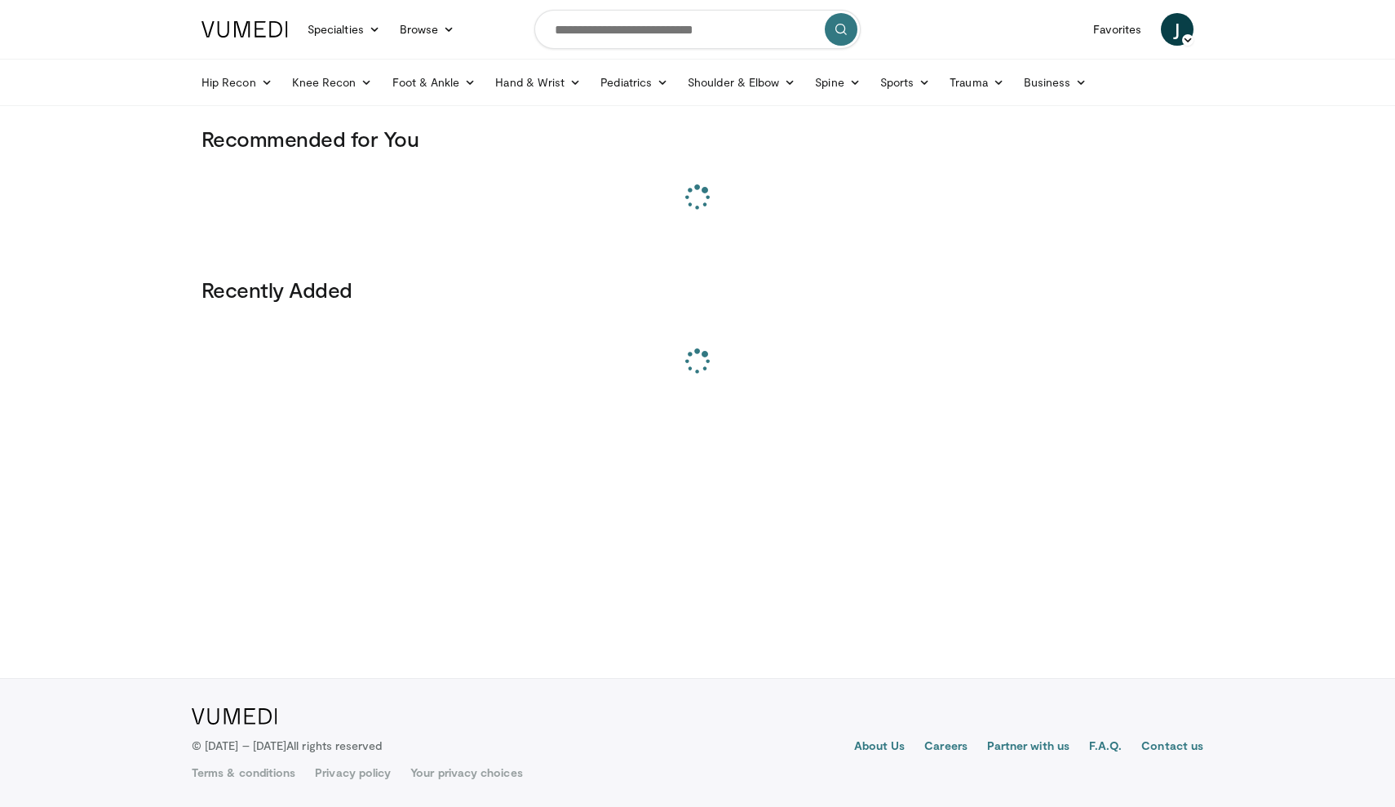 The height and width of the screenshot is (807, 1395). I want to click on a: Hand & Wrist, so click(538, 82).